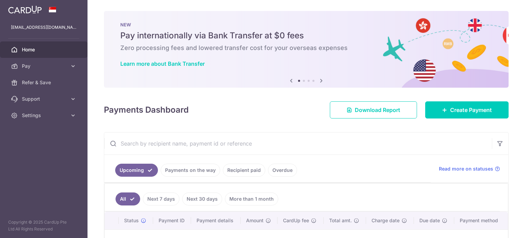 The width and height of the screenshot is (525, 238). What do you see at coordinates (255, 220) in the screenshot?
I see `span: Amount` at bounding box center [255, 220].